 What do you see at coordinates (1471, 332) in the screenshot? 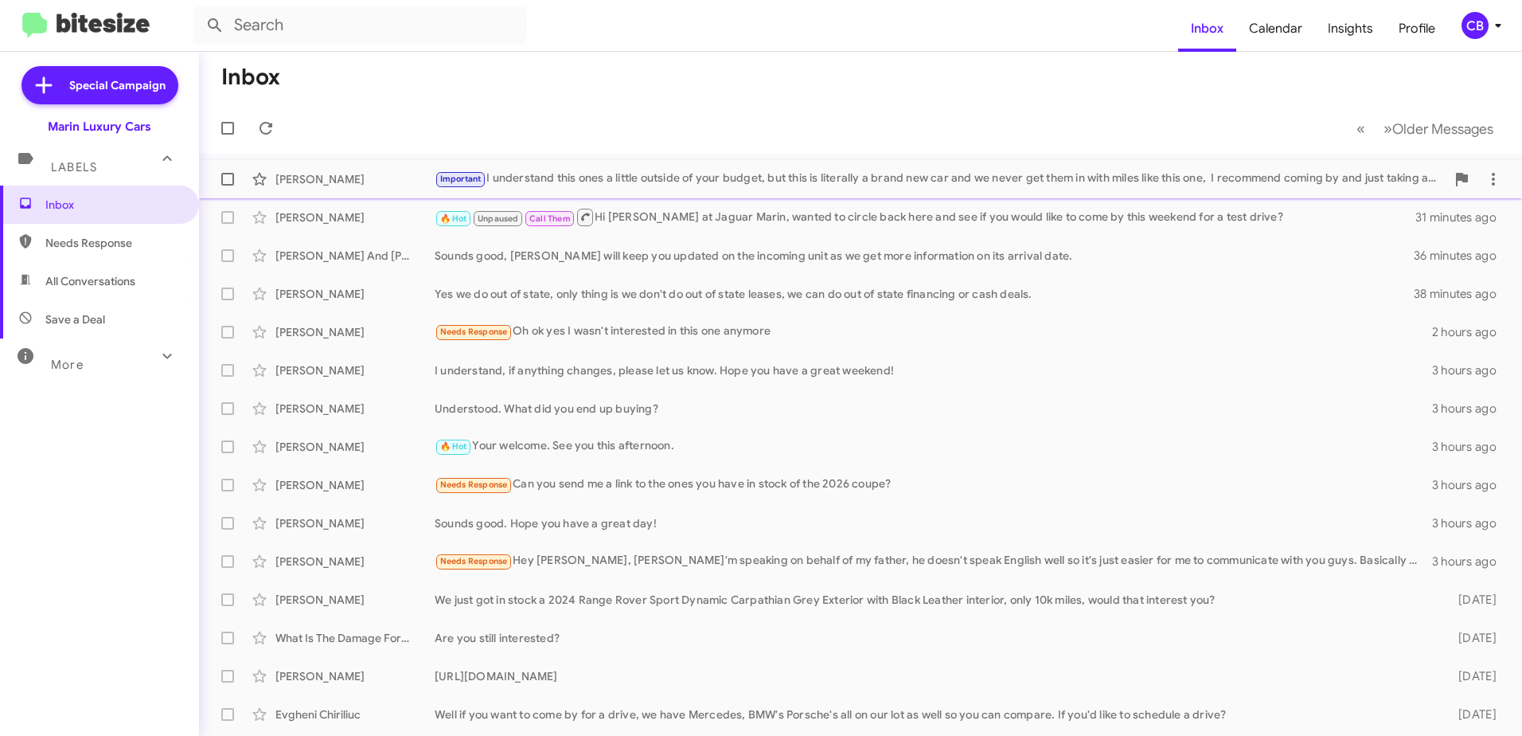
I see `div: 2 hours ago` at bounding box center [1471, 332].